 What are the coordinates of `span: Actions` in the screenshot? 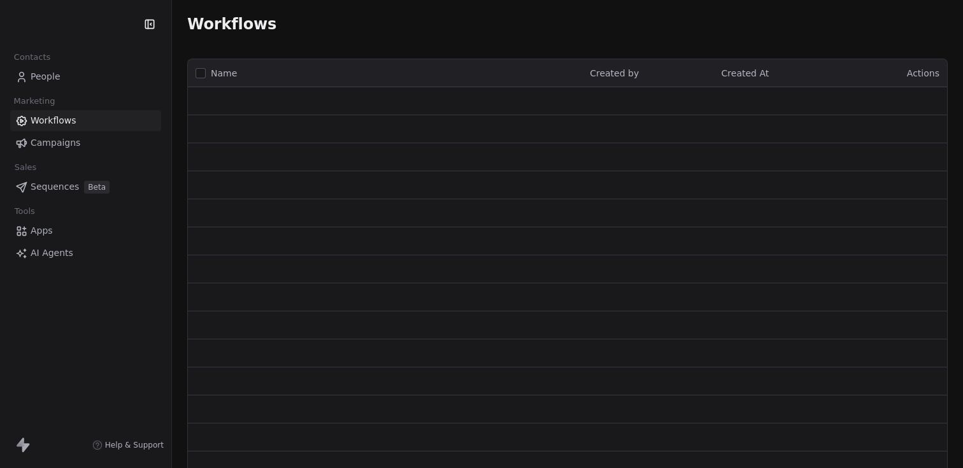 It's located at (923, 73).